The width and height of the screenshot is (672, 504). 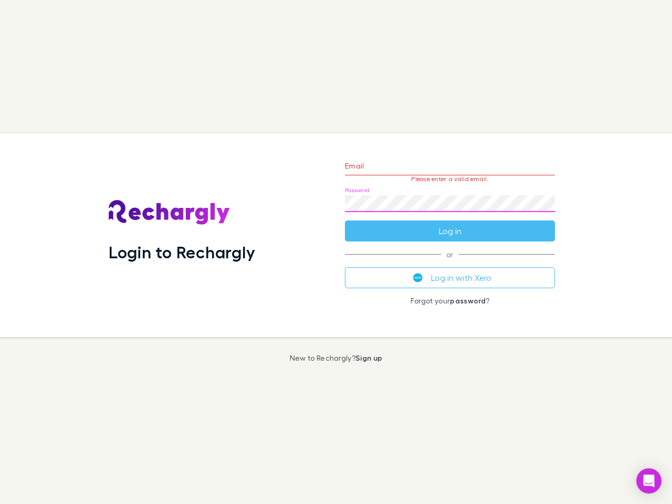 What do you see at coordinates (336, 358) in the screenshot?
I see `p: New to Rechargly?` at bounding box center [336, 358].